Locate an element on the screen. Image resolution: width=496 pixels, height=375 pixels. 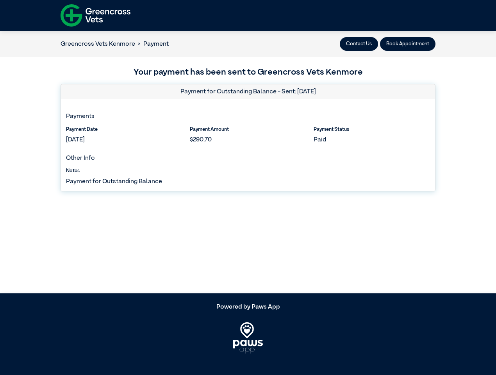
h3: Your payment has been sent to Greencross Vets Kenmore is located at coordinates (248, 73).